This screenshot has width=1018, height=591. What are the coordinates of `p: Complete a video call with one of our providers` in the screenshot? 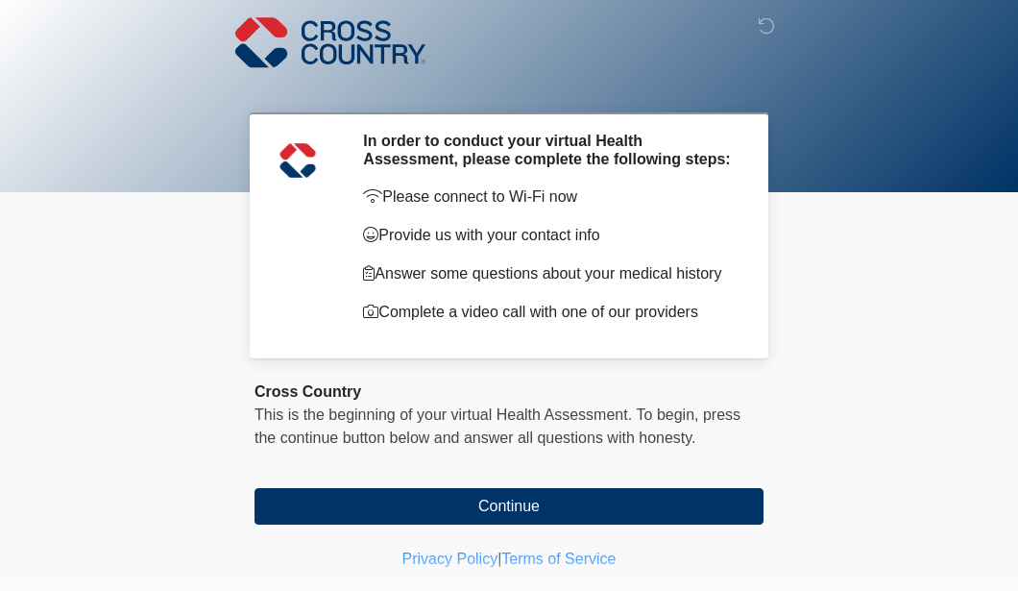 It's located at (549, 312).